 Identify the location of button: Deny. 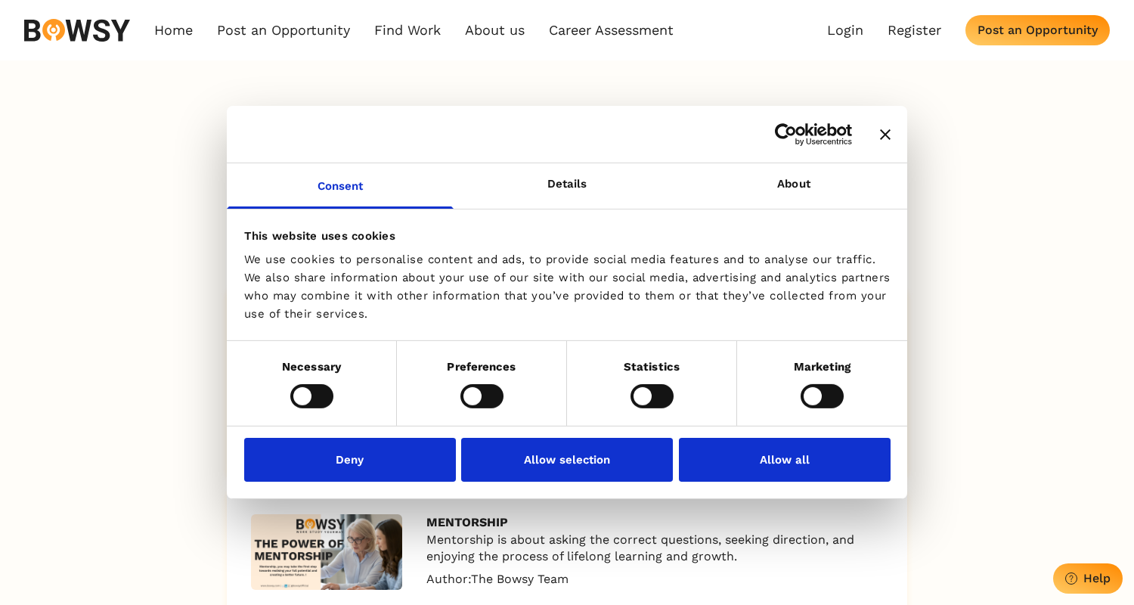
(350, 460).